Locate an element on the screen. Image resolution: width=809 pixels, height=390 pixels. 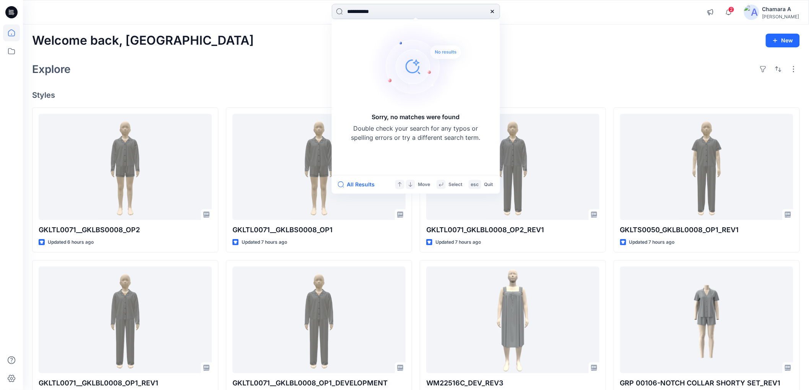
p: Updated 6 hours ago is located at coordinates (71, 242).